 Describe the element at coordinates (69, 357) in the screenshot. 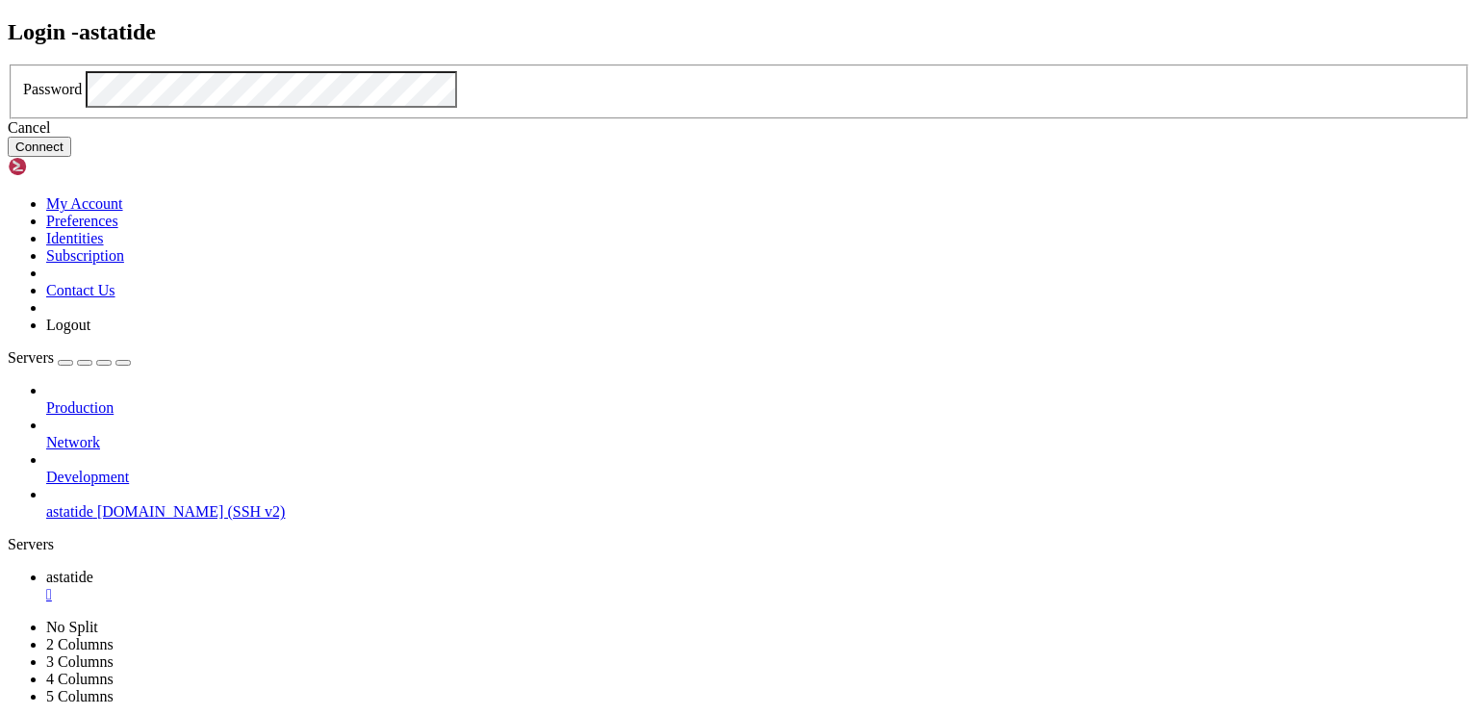

I see `a: Servers` at that location.